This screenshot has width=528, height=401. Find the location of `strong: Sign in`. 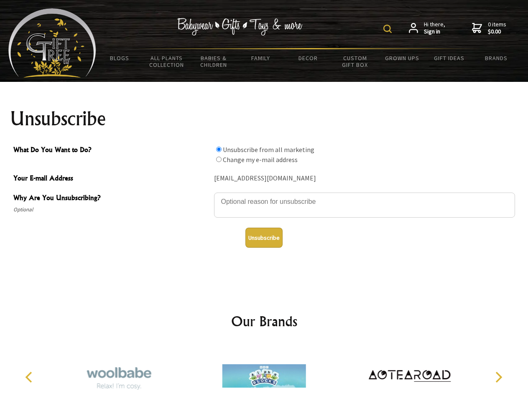

strong: Sign in is located at coordinates (434, 32).